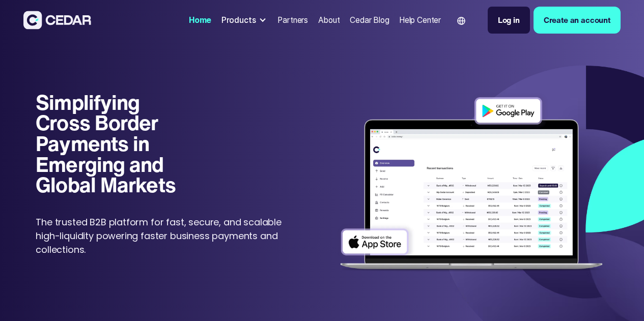 The image size is (644, 321). Describe the element at coordinates (369, 20) in the screenshot. I see `a: Cedar Blog` at that location.